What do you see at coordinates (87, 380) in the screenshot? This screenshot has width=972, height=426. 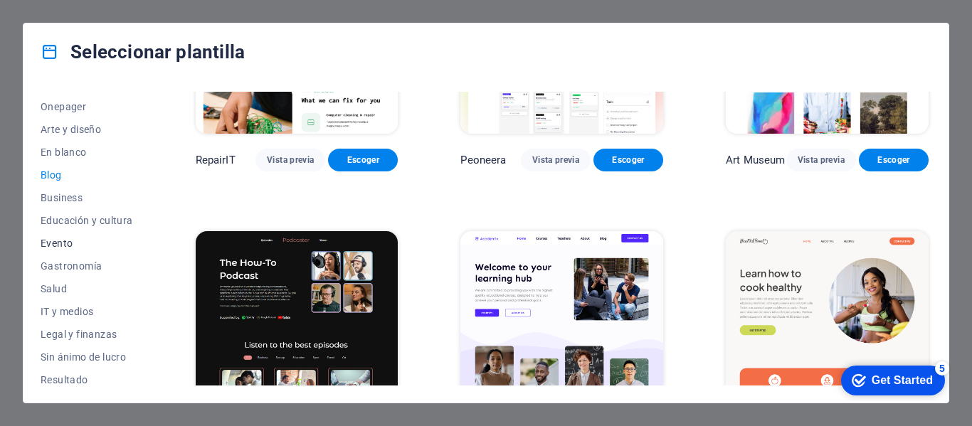 I see `button: Resultado` at bounding box center [87, 380].